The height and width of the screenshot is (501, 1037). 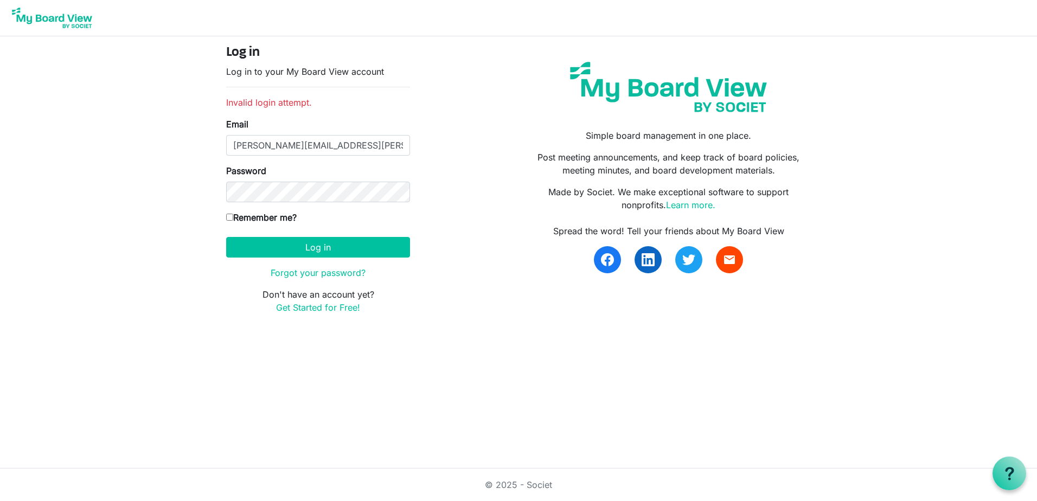 I want to click on li: Invalid login attempt., so click(x=318, y=103).